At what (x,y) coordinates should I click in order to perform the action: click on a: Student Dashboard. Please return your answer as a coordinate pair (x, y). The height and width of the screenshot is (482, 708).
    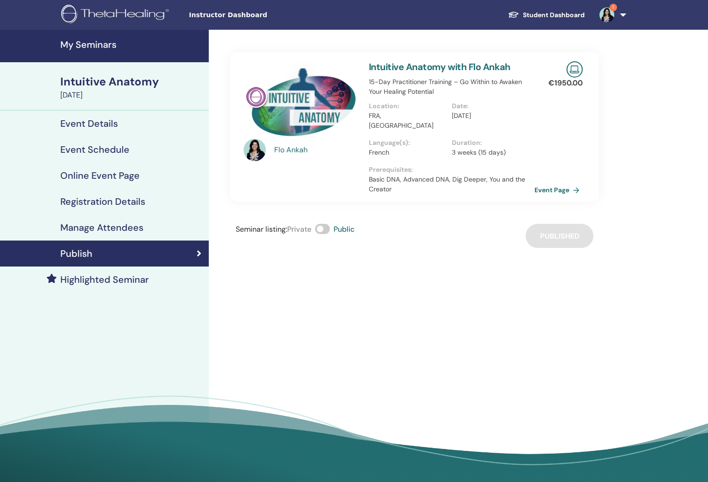
    Looking at the image, I should click on (546, 15).